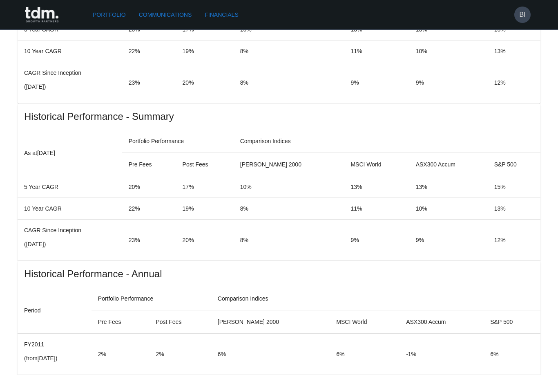 The height and width of the screenshot is (375, 558). Describe the element at coordinates (279, 116) in the screenshot. I see `span: Historical Performance - Summary` at that location.